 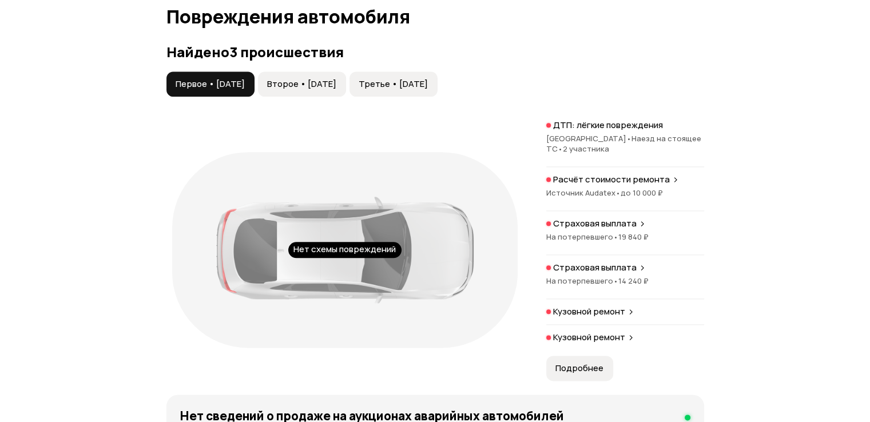 I want to click on span: 2 участника, so click(x=586, y=149).